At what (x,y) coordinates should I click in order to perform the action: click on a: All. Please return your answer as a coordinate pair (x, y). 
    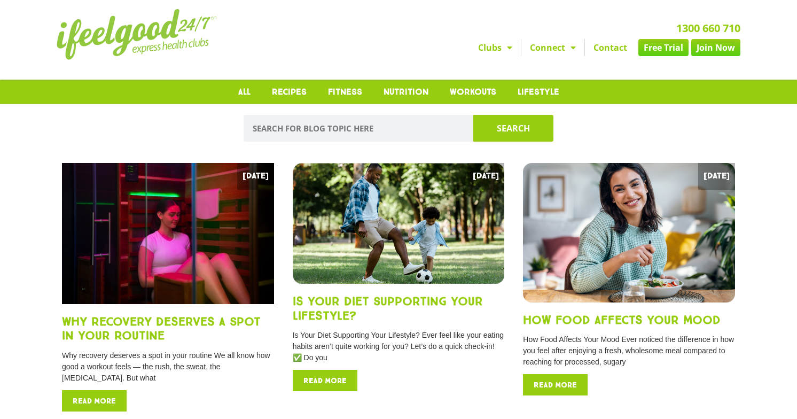
    Looking at the image, I should click on (244, 92).